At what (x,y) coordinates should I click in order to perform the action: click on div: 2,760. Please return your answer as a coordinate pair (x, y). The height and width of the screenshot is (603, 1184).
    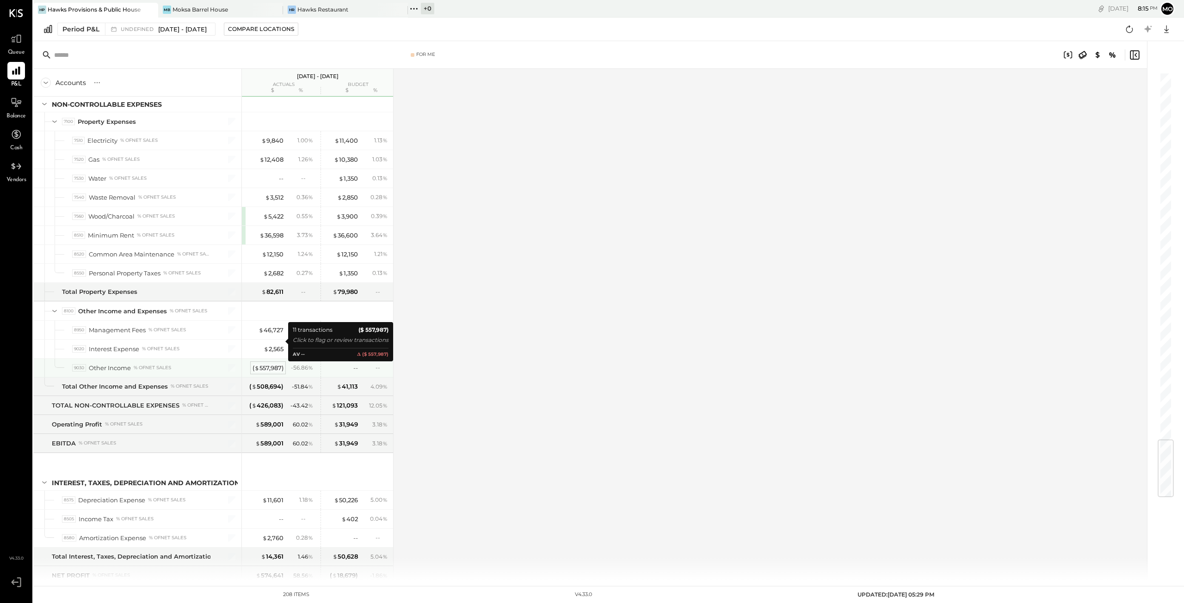
    Looking at the image, I should click on (273, 538).